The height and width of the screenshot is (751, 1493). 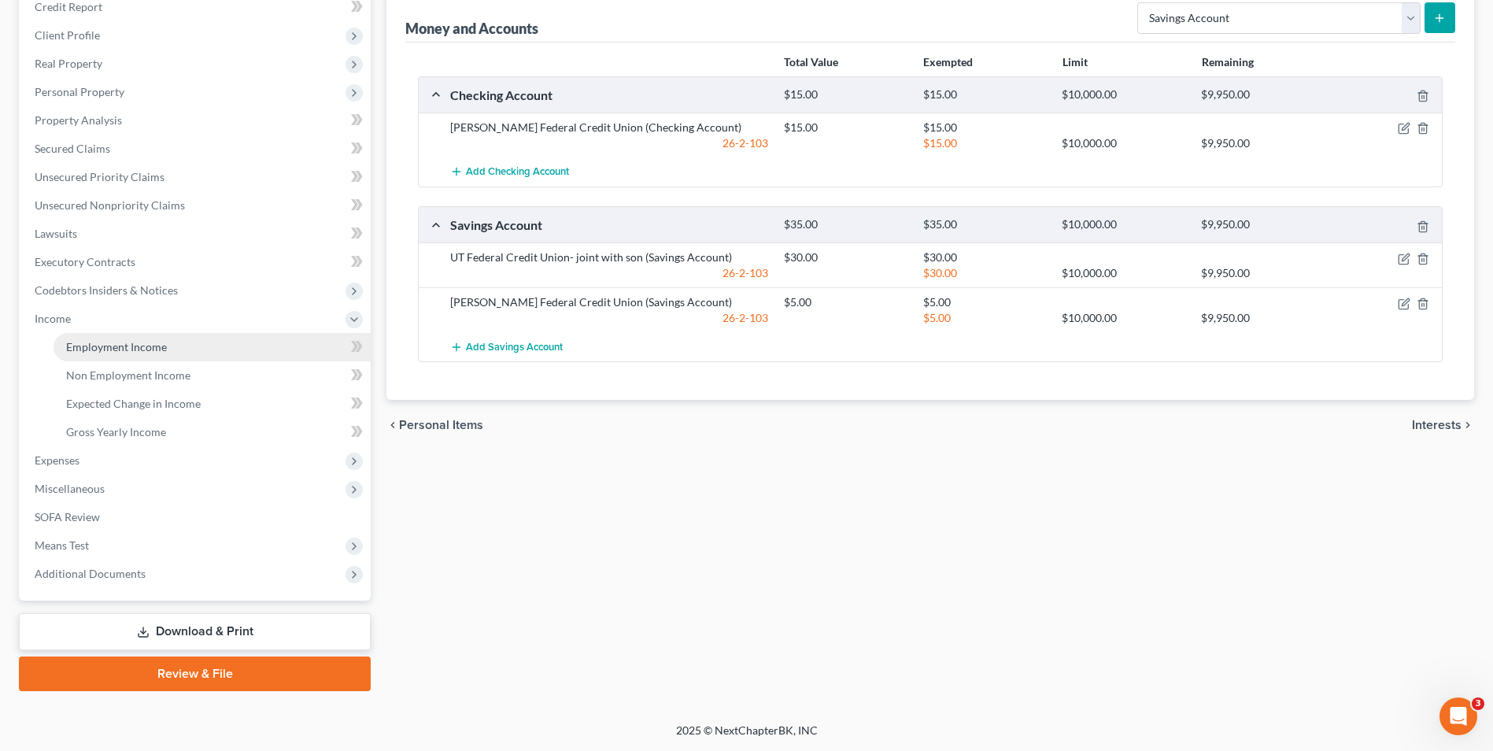 I want to click on a: Property Analysis, so click(x=196, y=120).